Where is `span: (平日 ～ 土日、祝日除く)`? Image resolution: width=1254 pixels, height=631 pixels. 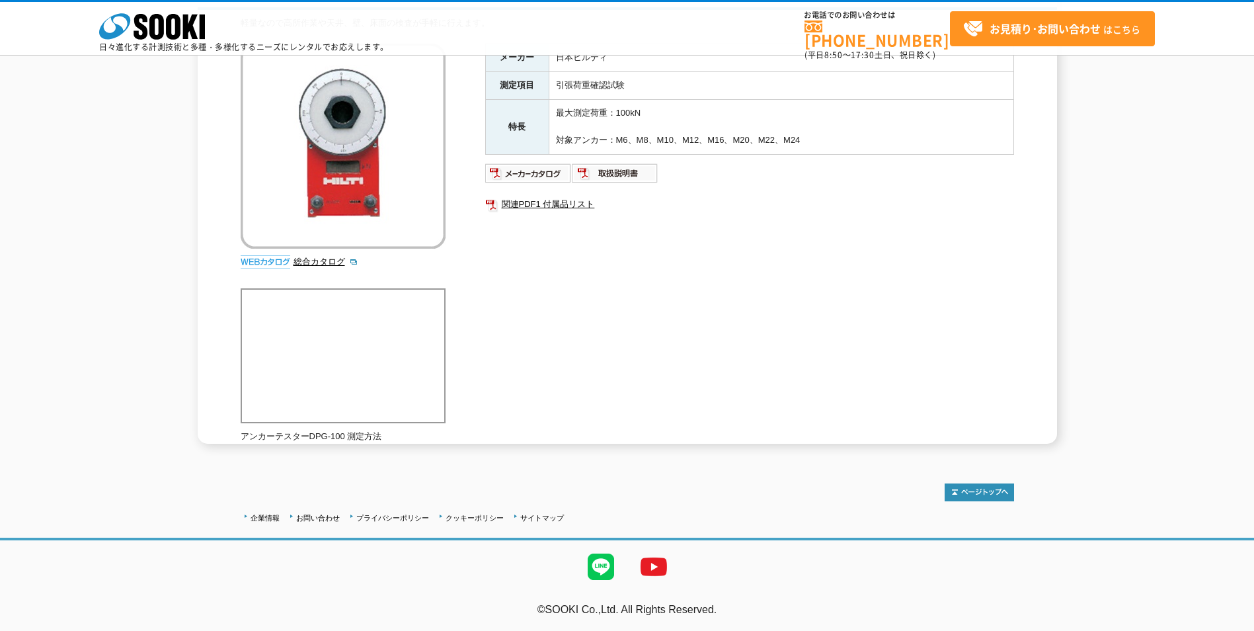
span: (平日 ～ 土日、祝日除く) is located at coordinates (870, 55).